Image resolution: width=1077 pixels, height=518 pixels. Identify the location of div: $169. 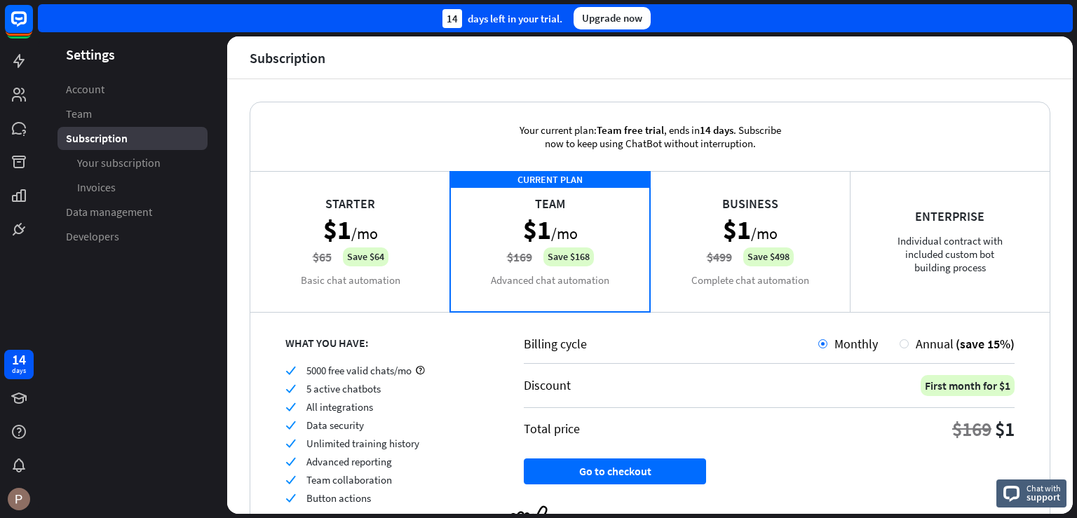
(972, 429).